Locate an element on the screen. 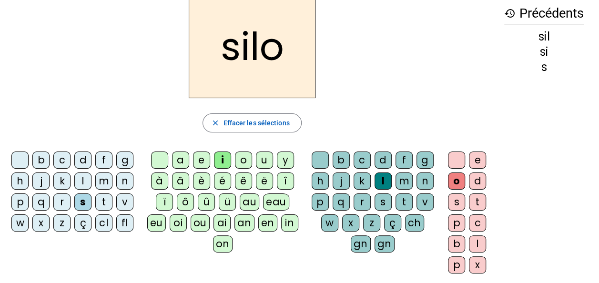 The height and width of the screenshot is (283, 599). div: u is located at coordinates (265, 160).